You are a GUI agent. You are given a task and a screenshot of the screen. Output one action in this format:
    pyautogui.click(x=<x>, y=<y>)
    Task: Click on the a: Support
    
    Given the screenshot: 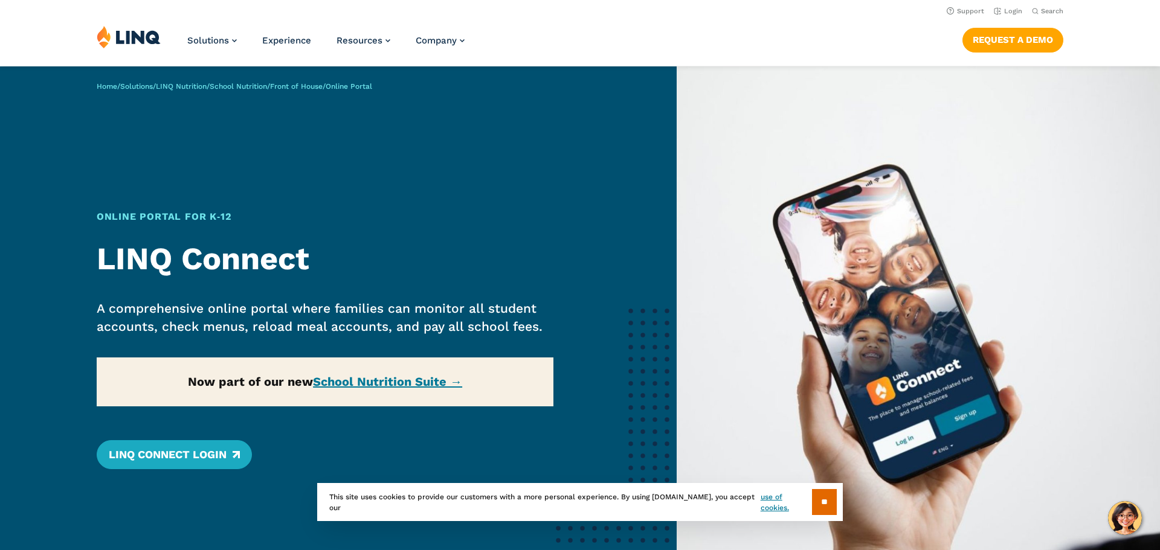 What is the action you would take?
    pyautogui.click(x=966, y=11)
    